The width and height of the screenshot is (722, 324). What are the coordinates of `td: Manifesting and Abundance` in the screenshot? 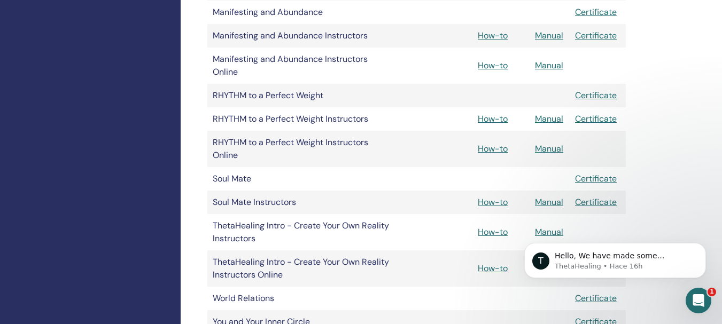 It's located at (304, 12).